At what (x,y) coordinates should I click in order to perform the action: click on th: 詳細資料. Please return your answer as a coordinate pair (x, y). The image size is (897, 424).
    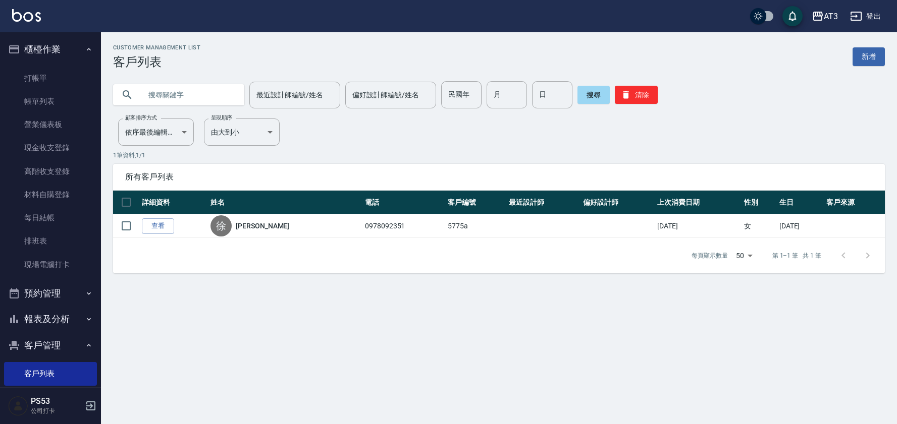
    Looking at the image, I should click on (174, 202).